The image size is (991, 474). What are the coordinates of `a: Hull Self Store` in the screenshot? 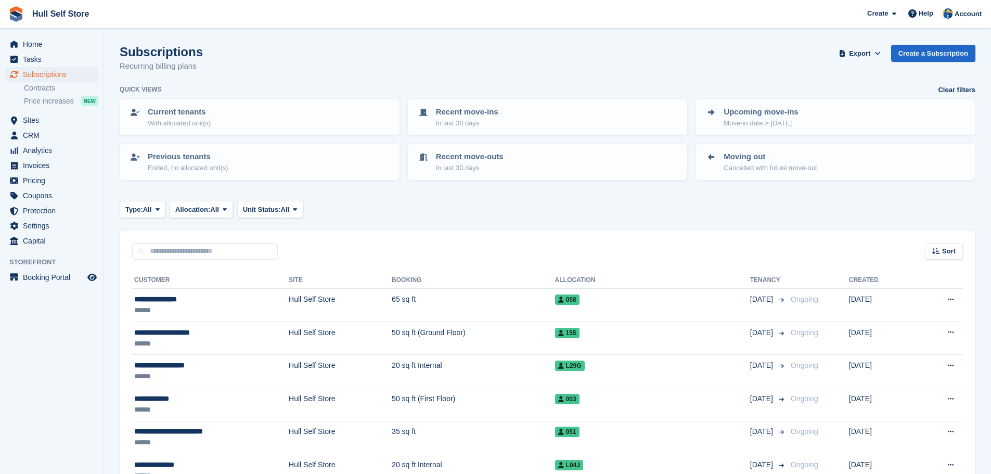 It's located at (60, 14).